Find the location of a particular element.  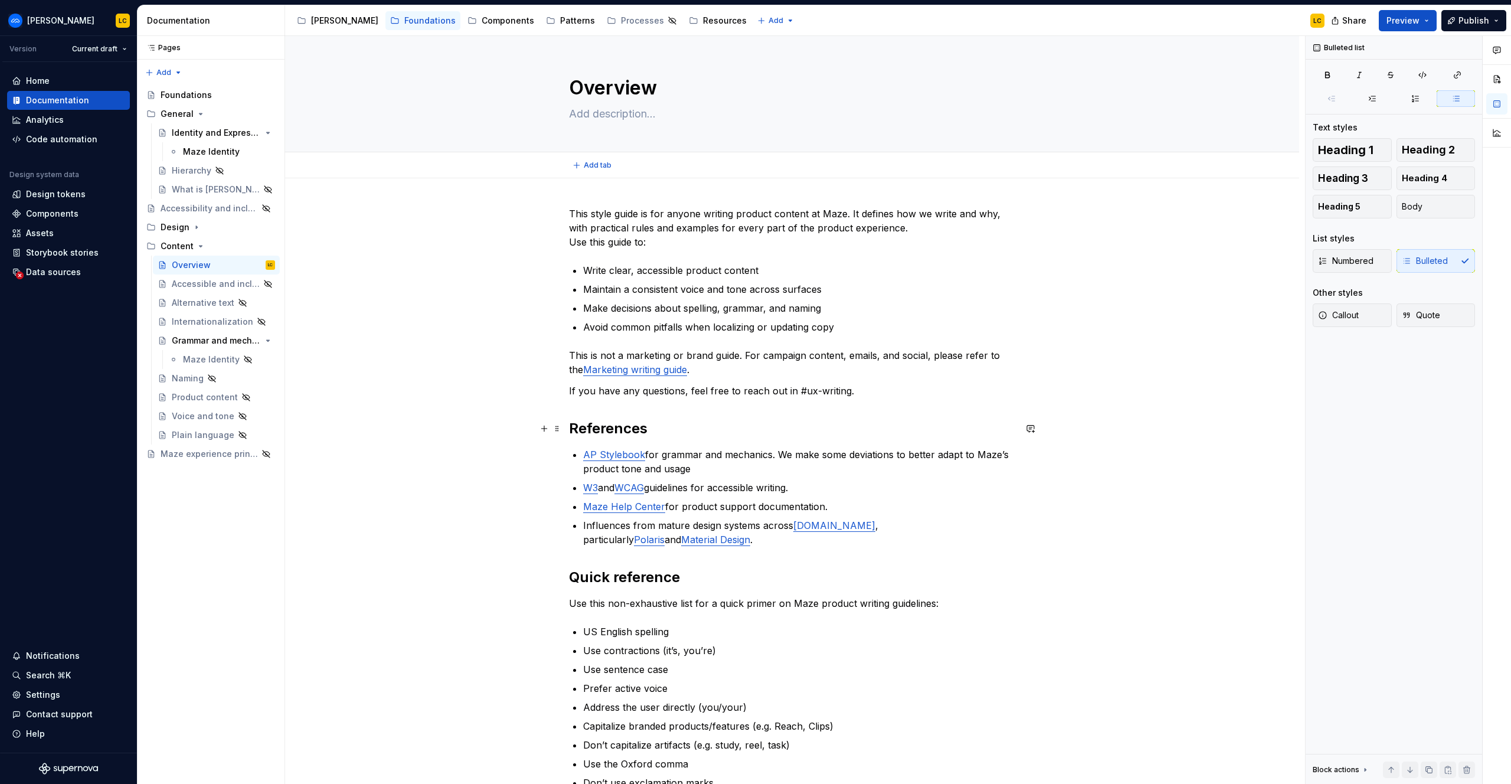

span: Current draft is located at coordinates (94, 49).